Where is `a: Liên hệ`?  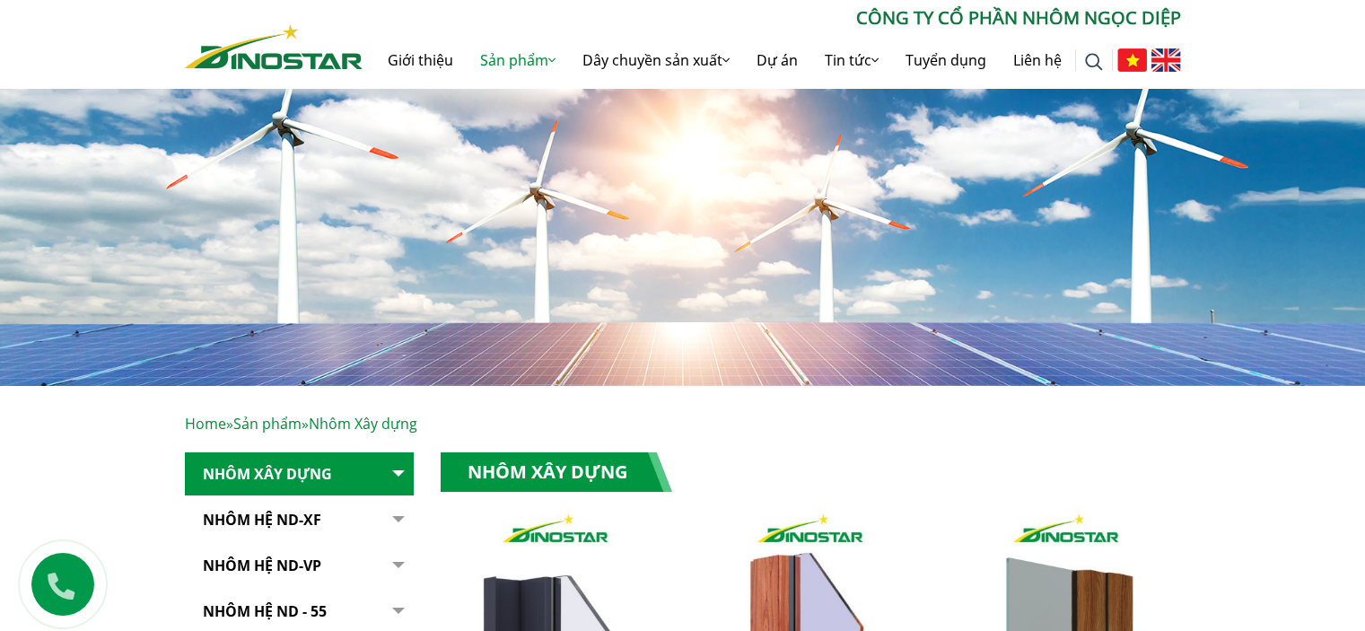 a: Liên hệ is located at coordinates (1038, 60).